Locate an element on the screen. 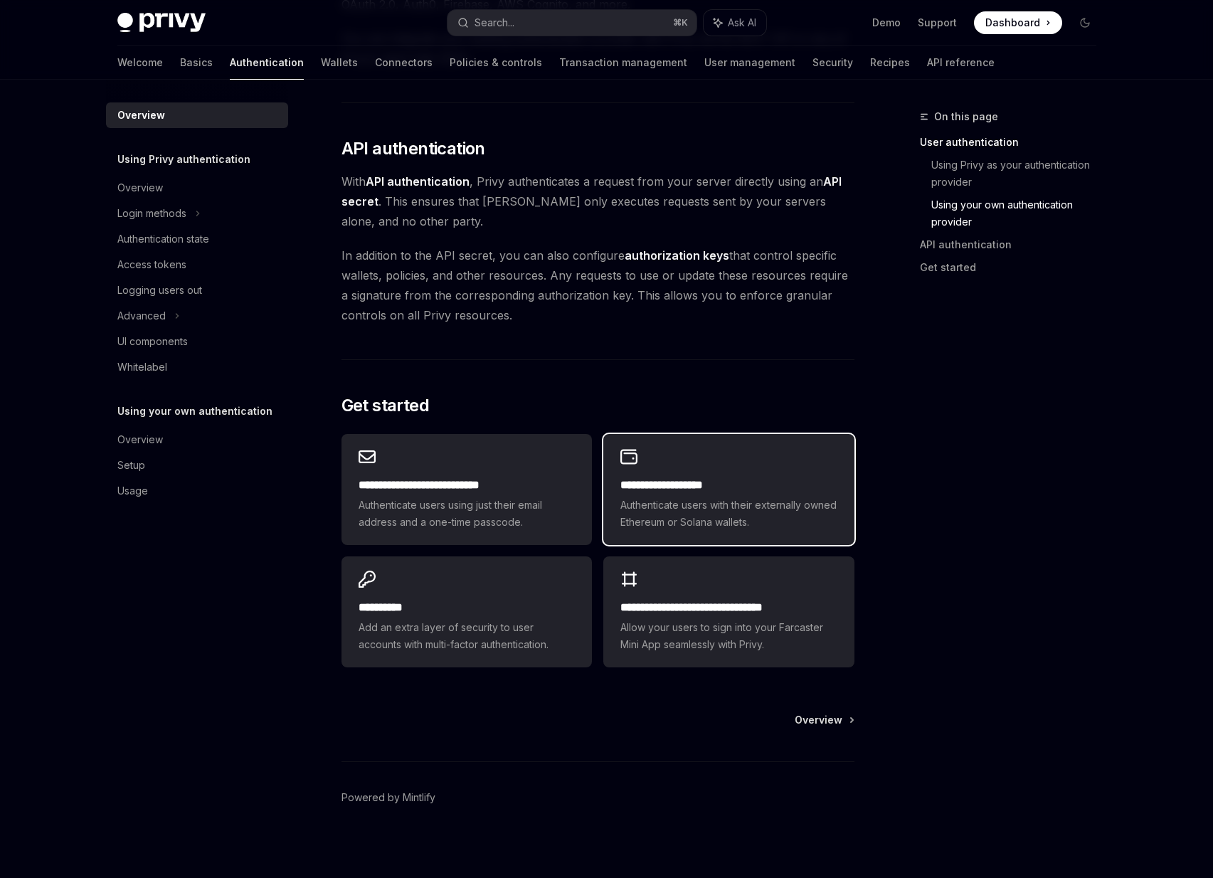  a: Connectors is located at coordinates (403, 63).